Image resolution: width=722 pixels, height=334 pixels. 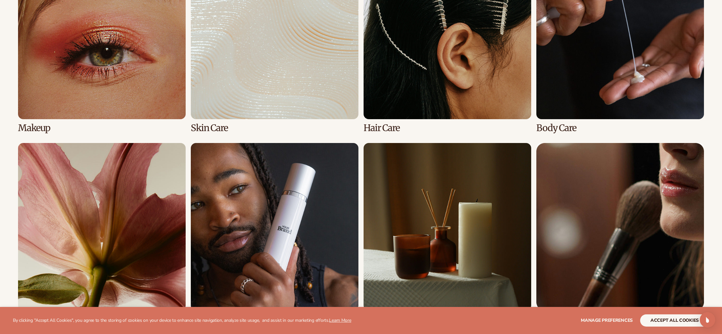 I want to click on a: Learn More, so click(x=340, y=320).